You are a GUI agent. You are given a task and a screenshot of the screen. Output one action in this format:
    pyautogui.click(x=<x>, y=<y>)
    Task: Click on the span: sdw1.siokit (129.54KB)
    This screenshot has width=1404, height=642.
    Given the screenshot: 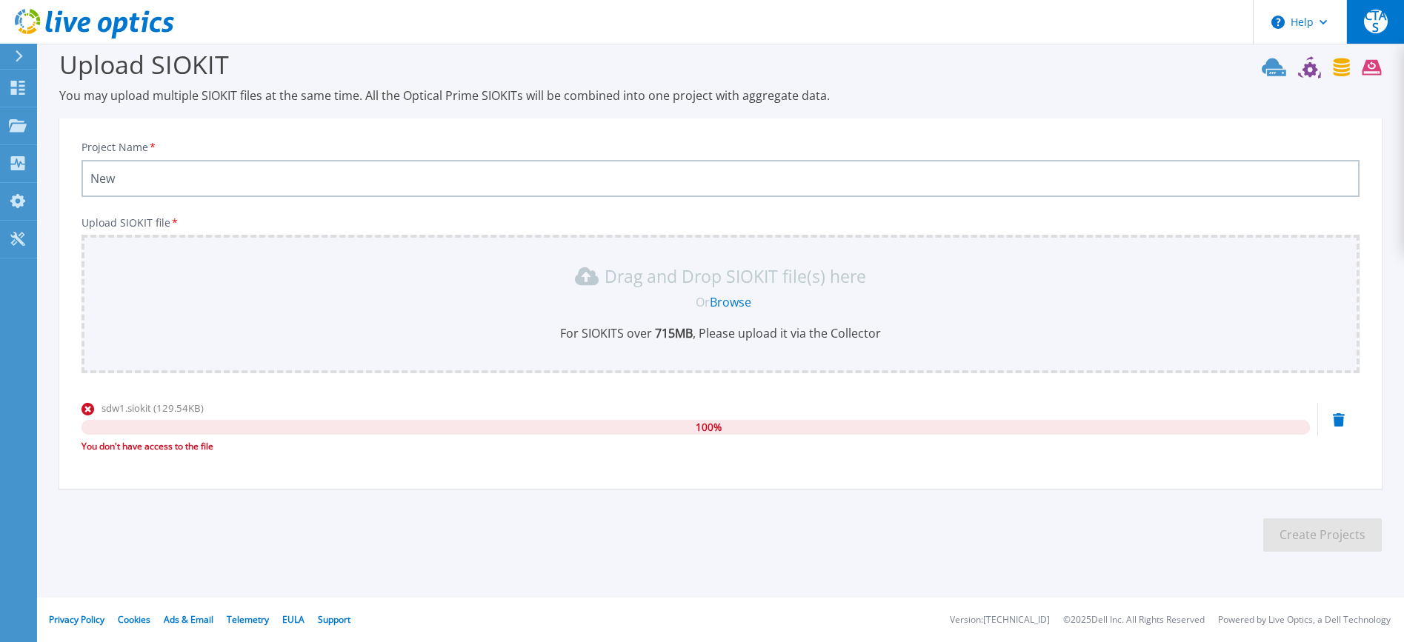 What is the action you would take?
    pyautogui.click(x=153, y=408)
    